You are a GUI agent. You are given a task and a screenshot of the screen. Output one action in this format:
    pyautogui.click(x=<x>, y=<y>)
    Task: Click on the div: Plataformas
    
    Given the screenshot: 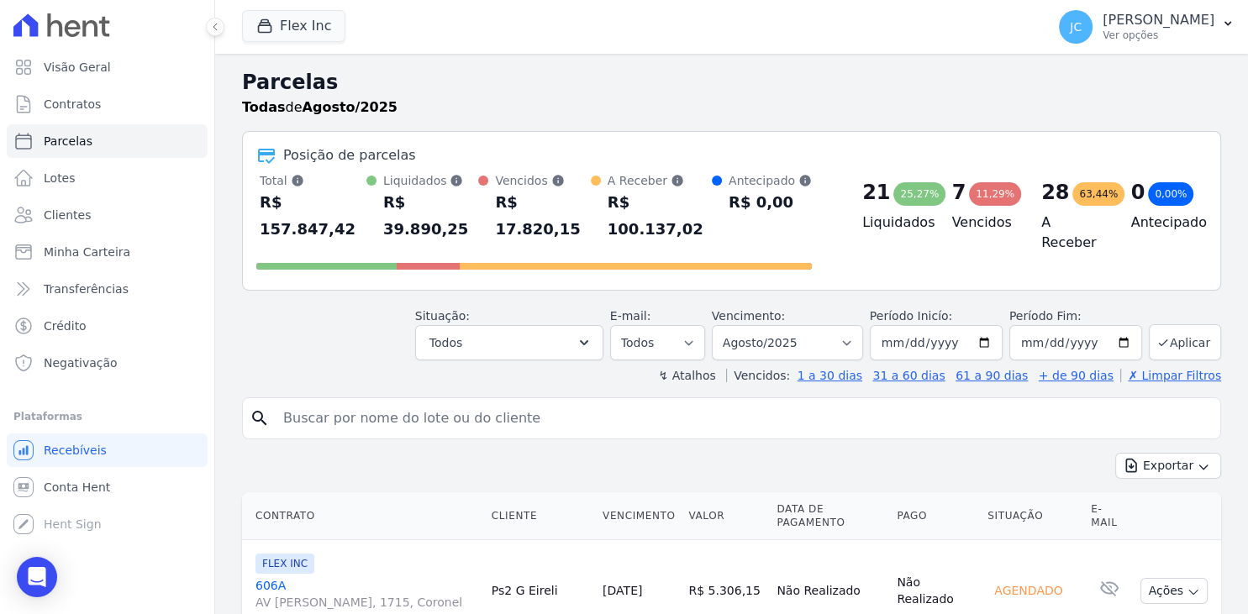 What is the action you would take?
    pyautogui.click(x=107, y=417)
    